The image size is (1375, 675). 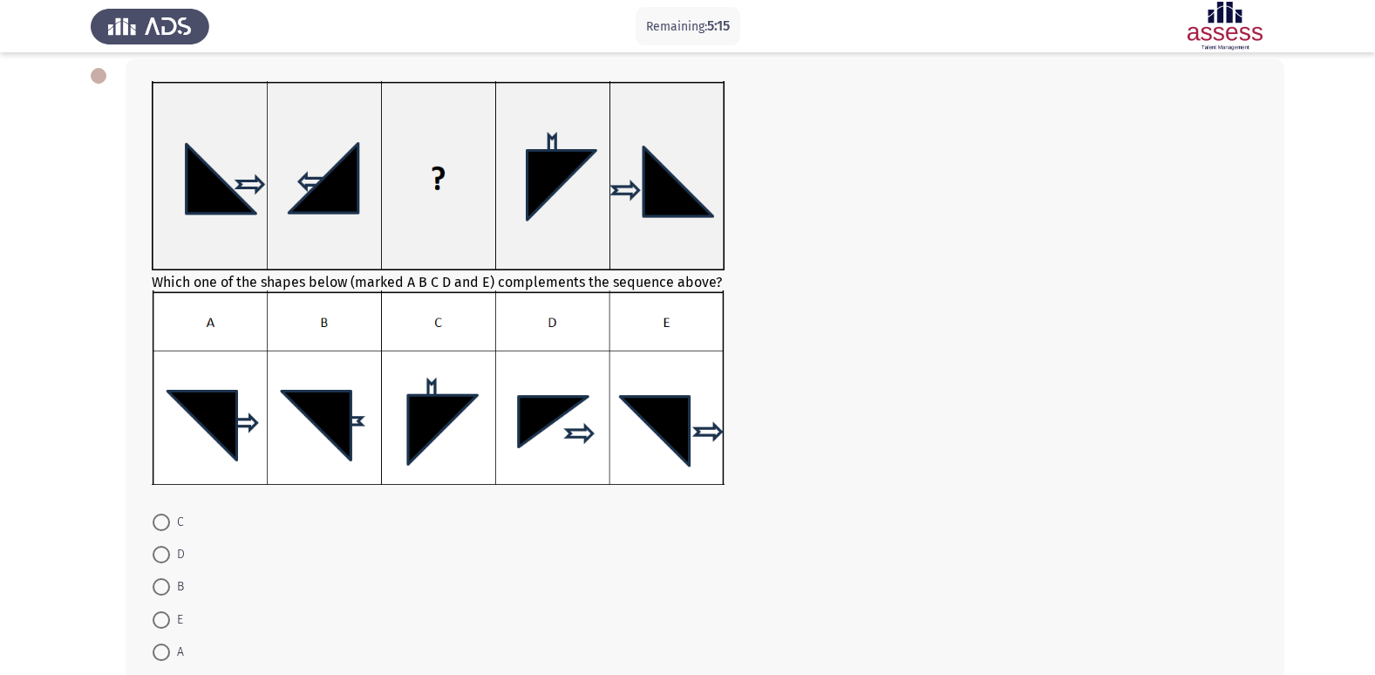 I want to click on p: Remaining:, so click(x=688, y=26).